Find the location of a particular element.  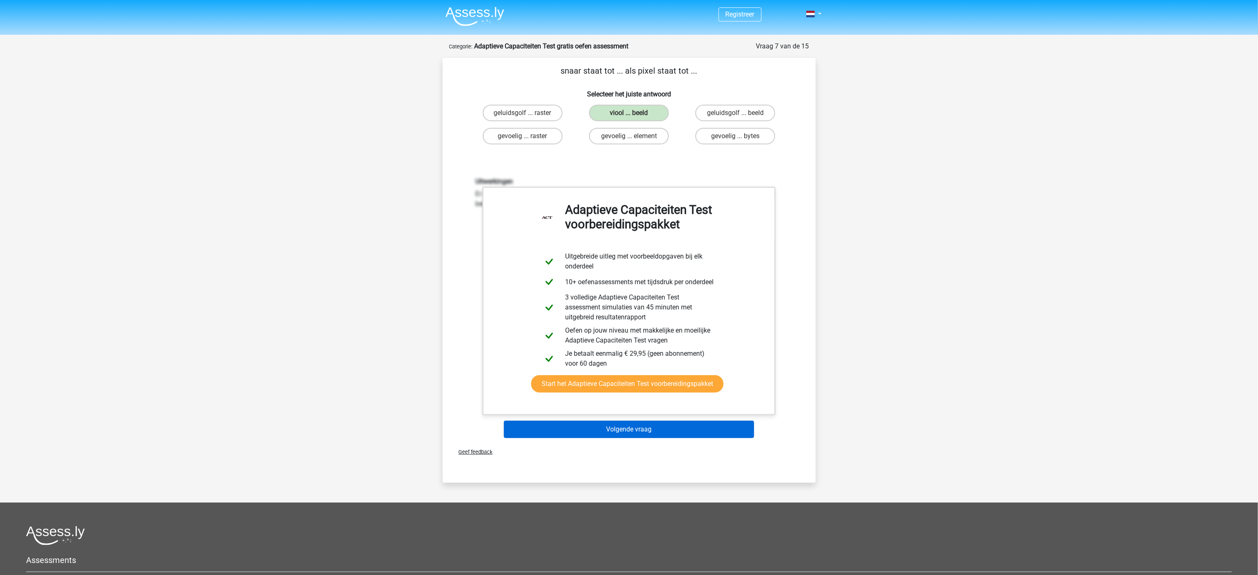

img: Assessly is located at coordinates (475, 16).